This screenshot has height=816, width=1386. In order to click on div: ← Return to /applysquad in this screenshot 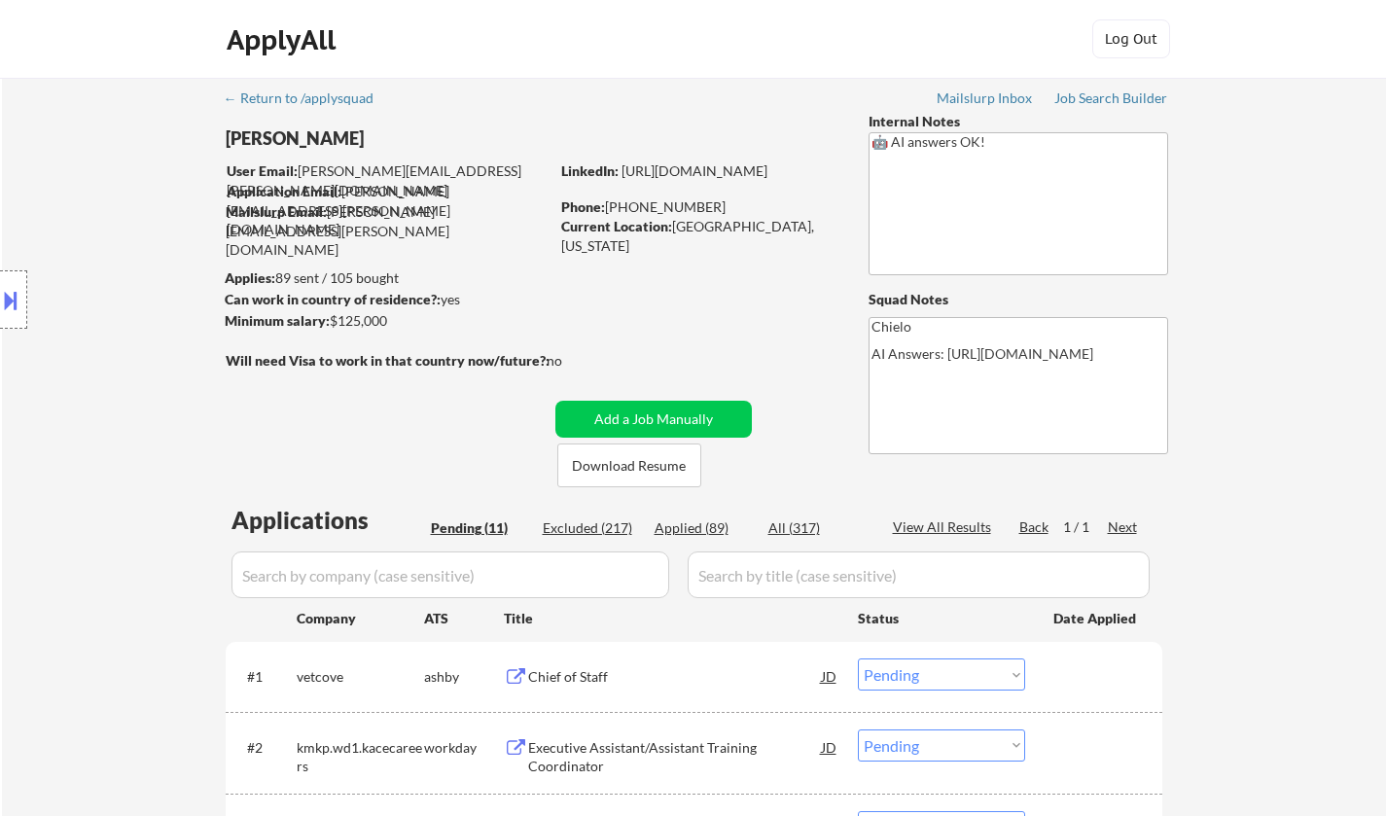, I will do `click(307, 98)`.